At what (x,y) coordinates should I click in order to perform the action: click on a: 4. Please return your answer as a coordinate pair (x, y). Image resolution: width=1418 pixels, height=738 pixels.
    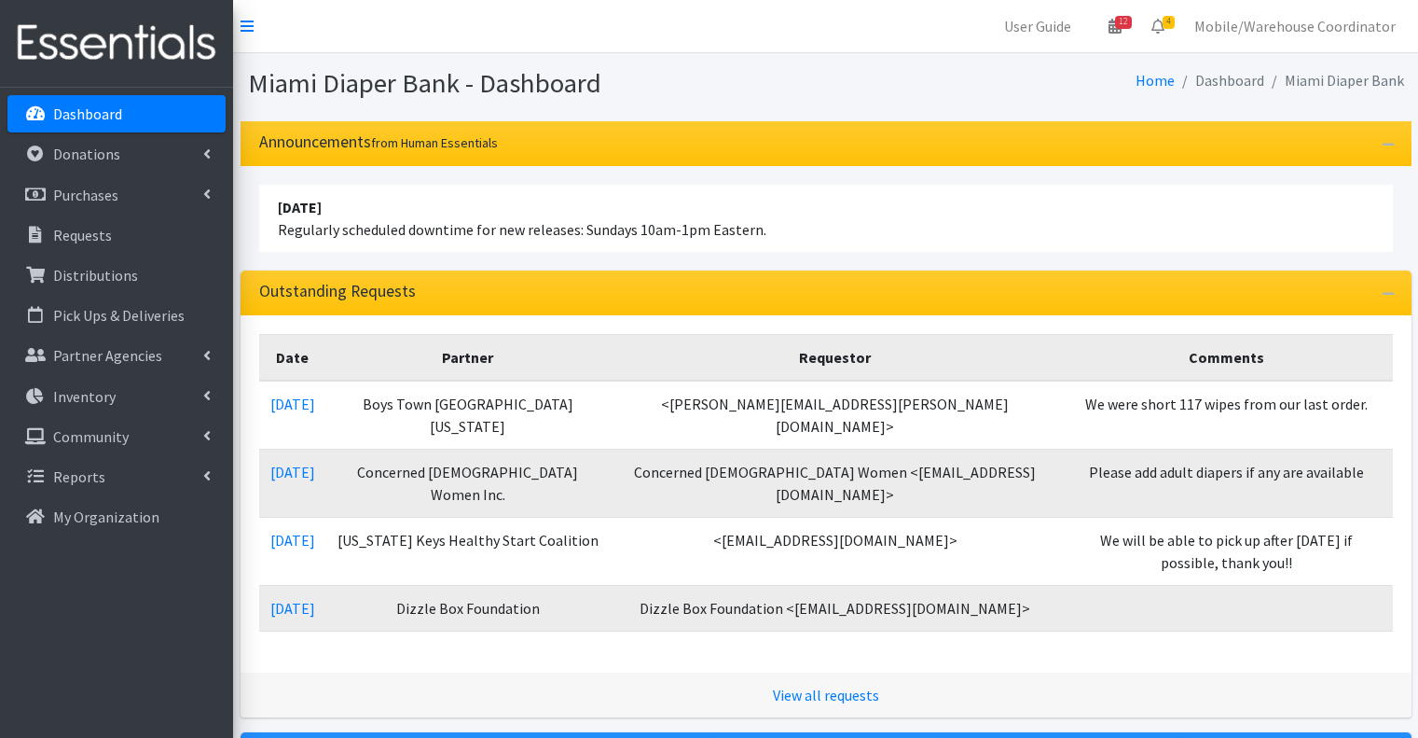
    Looking at the image, I should click on (1158, 26).